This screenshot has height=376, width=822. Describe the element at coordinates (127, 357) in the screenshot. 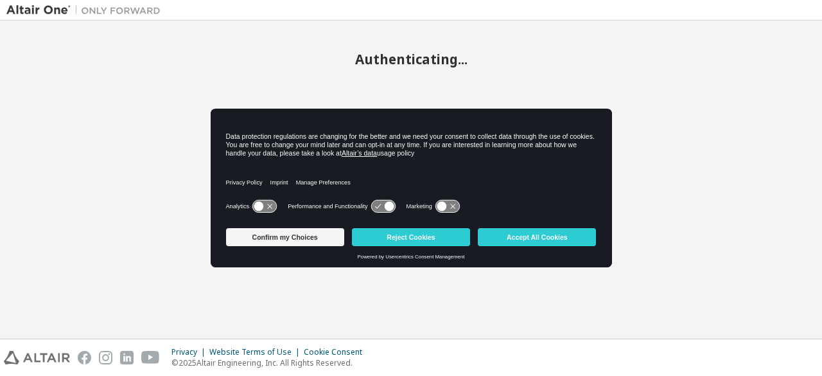

I see `img: linkedin.svg` at that location.